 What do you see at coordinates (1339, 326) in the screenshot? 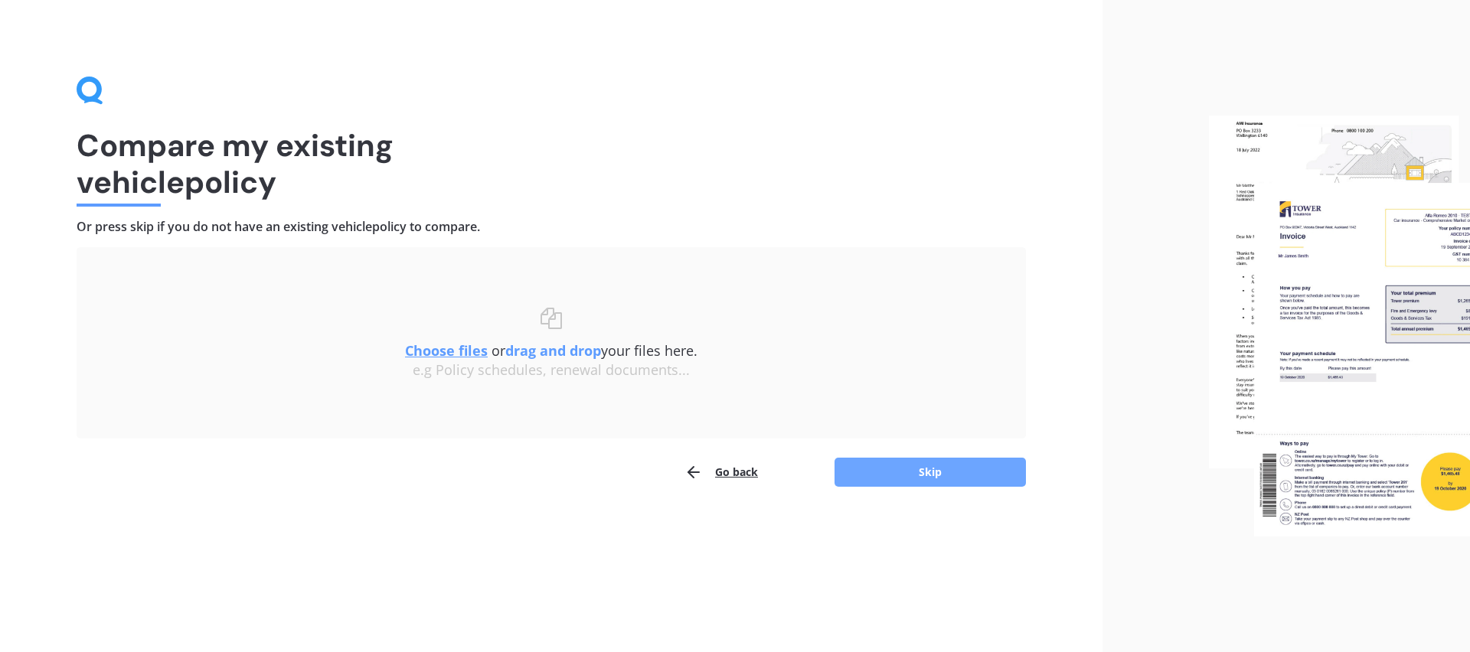
I see `img: files.webp` at bounding box center [1339, 326].